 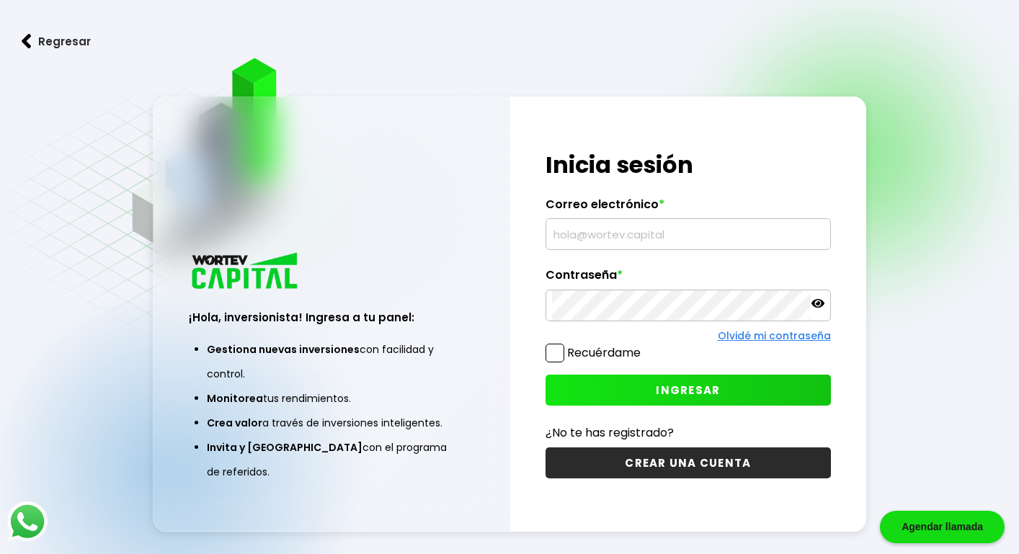 I want to click on a: ¿No te has registrado?CREAR UNA CUENTA, so click(x=688, y=451).